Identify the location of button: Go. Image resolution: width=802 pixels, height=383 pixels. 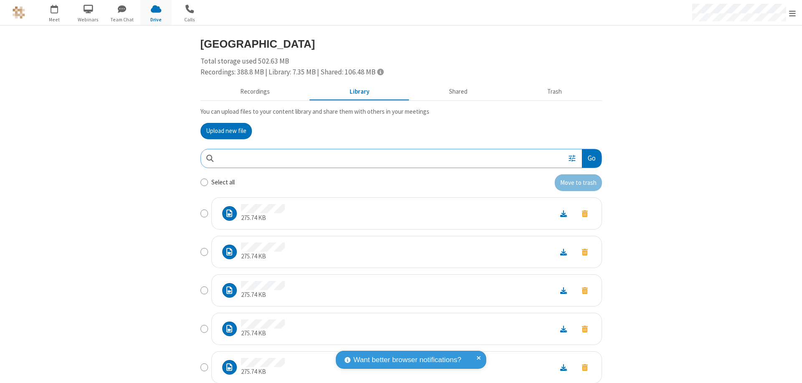
(592, 158).